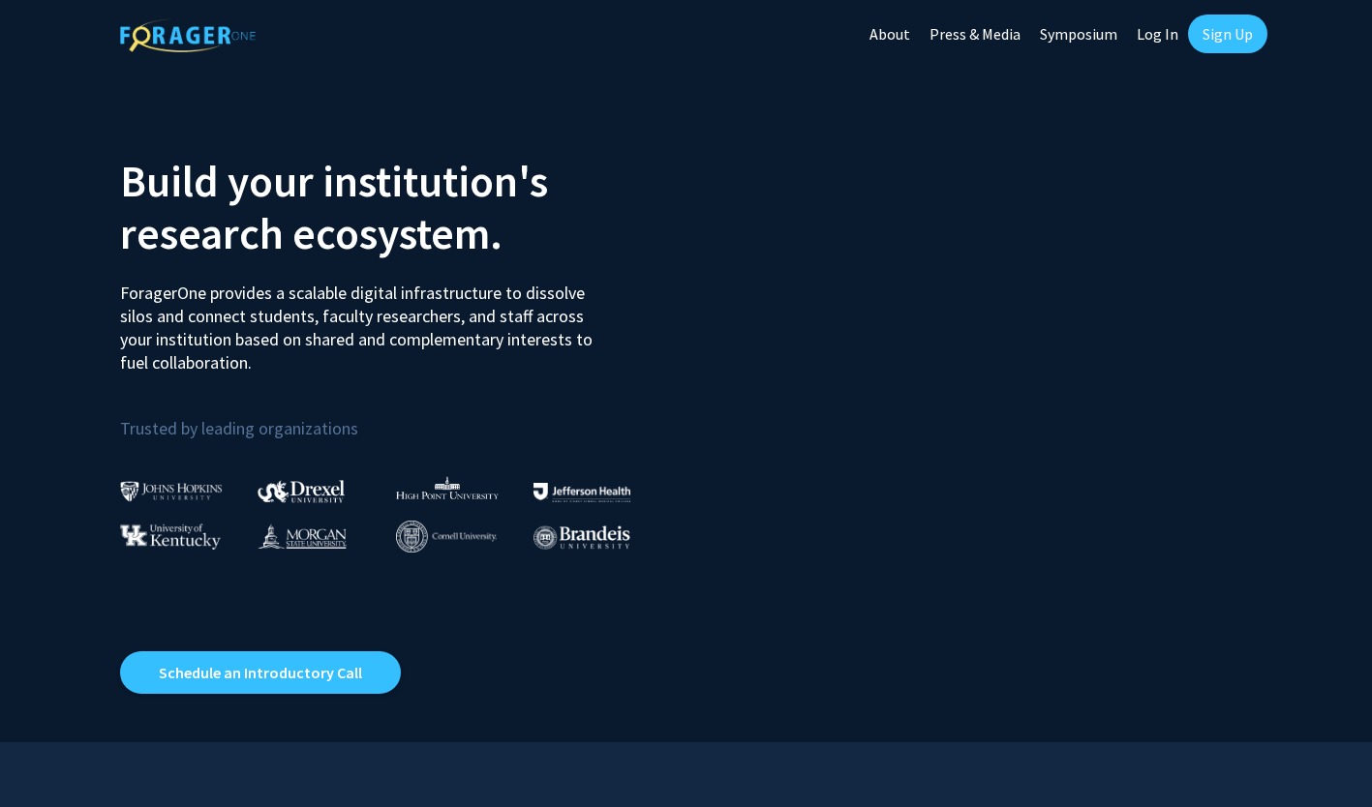  What do you see at coordinates (171, 491) in the screenshot?
I see `img: Johns Hopkins University` at bounding box center [171, 491].